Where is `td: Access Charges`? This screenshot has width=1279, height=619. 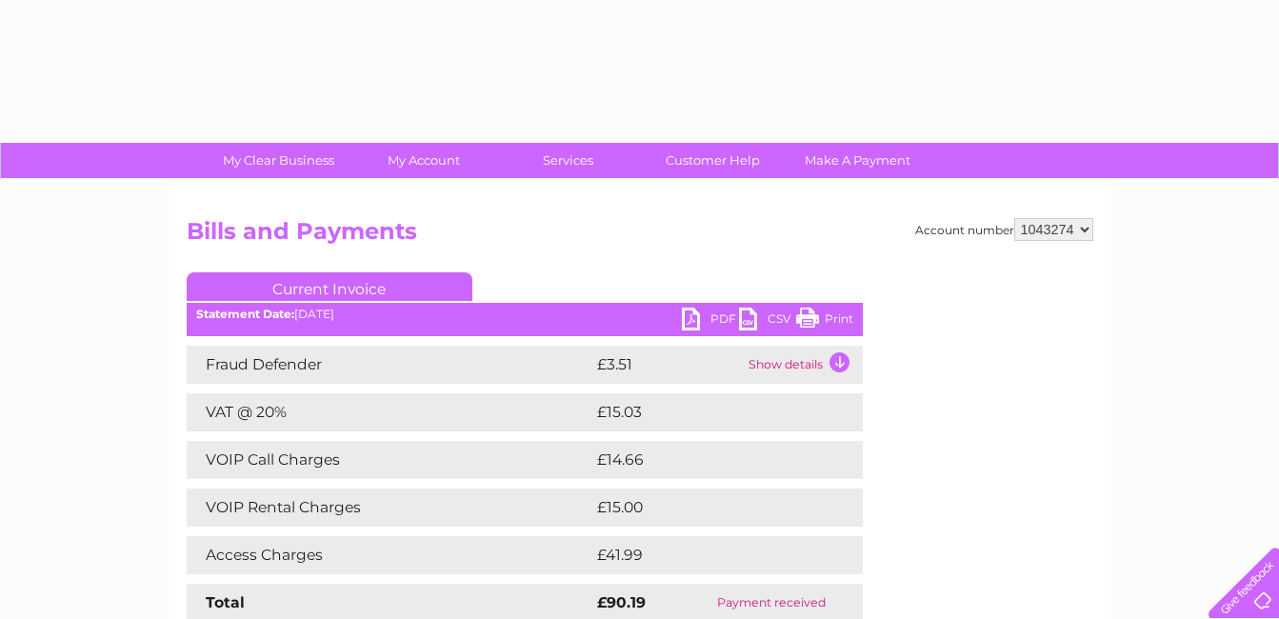
td: Access Charges is located at coordinates (390, 555).